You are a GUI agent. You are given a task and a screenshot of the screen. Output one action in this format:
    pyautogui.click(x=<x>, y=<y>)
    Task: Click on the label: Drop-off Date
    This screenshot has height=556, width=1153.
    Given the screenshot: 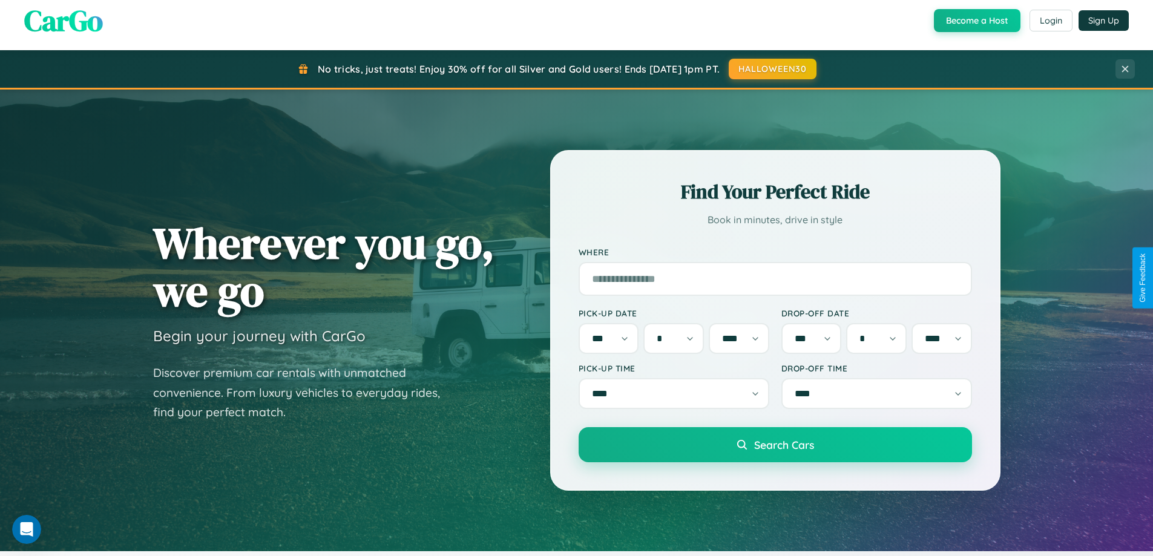 What is the action you would take?
    pyautogui.click(x=876, y=313)
    